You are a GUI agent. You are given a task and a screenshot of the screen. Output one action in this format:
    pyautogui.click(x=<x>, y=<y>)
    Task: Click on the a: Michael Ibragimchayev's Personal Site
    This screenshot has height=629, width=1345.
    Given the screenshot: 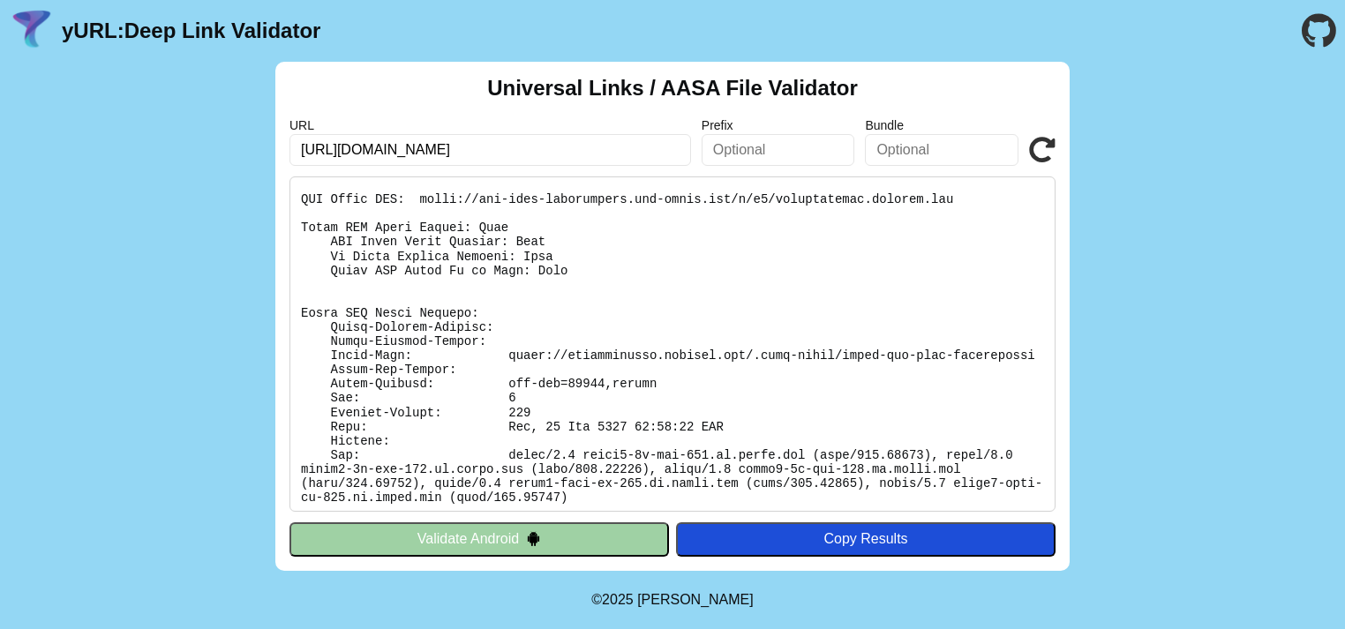 What is the action you would take?
    pyautogui.click(x=695, y=599)
    